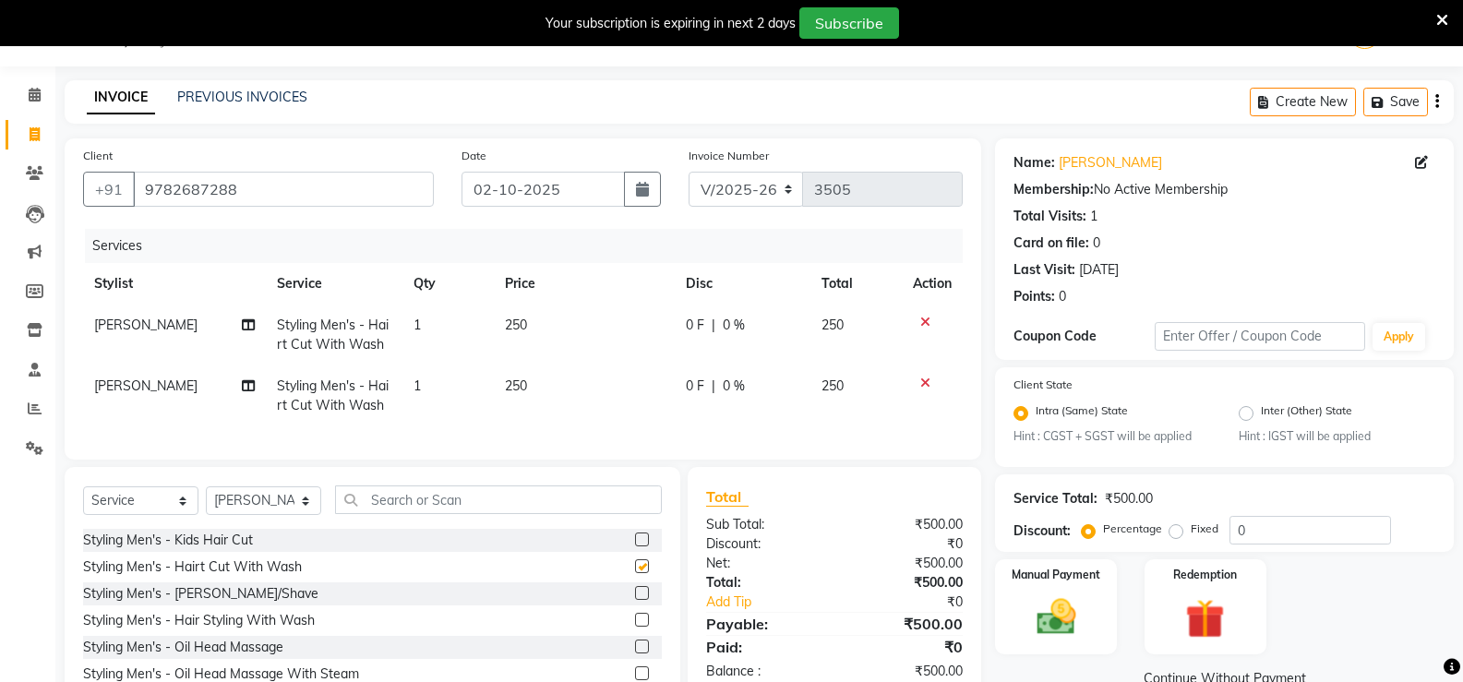 Image resolution: width=1463 pixels, height=682 pixels. What do you see at coordinates (334, 283) in the screenshot?
I see `th: Service` at bounding box center [334, 283].